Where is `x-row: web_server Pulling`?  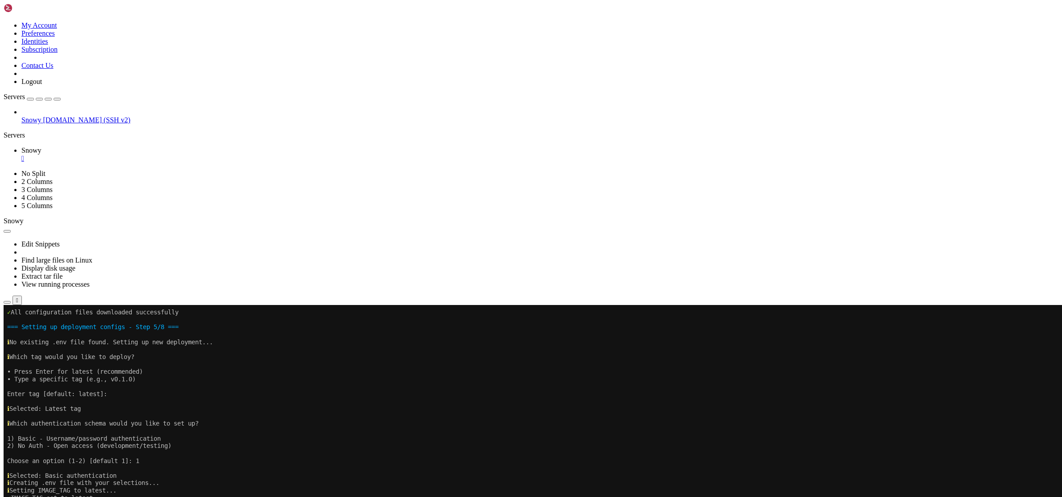 x-row: web_server Pulling is located at coordinates (474, 371).